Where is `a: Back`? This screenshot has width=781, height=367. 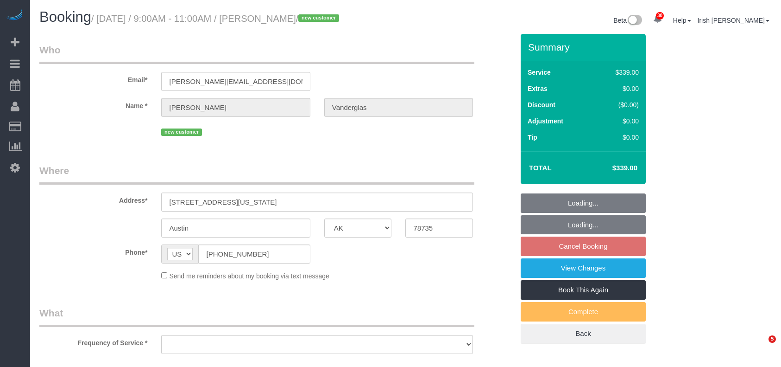 a: Back is located at coordinates (583, 333).